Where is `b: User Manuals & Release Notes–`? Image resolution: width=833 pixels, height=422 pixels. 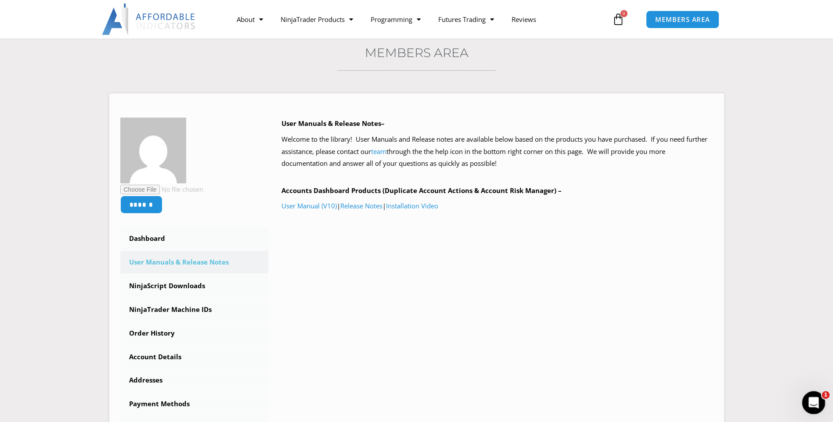 b: User Manuals & Release Notes– is located at coordinates (333, 123).